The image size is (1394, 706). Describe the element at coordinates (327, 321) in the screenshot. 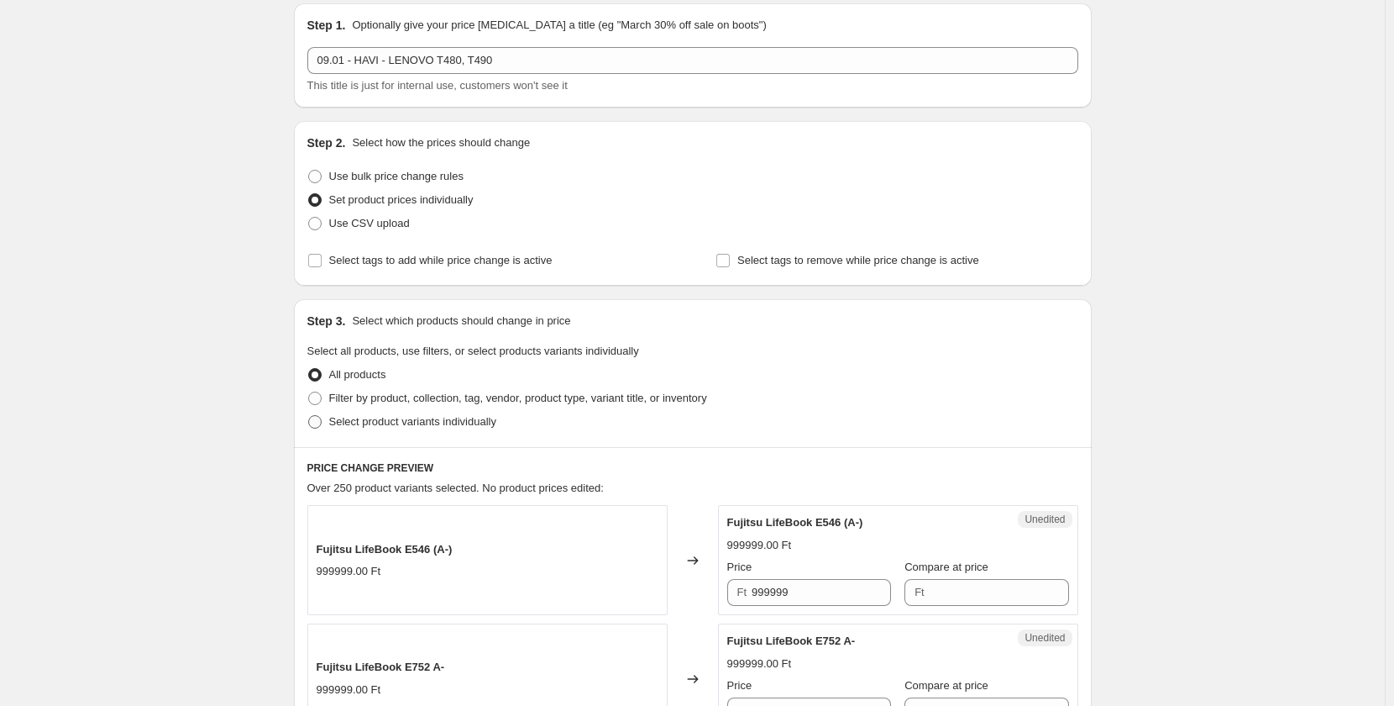

I see `h2: Step 3.` at that location.